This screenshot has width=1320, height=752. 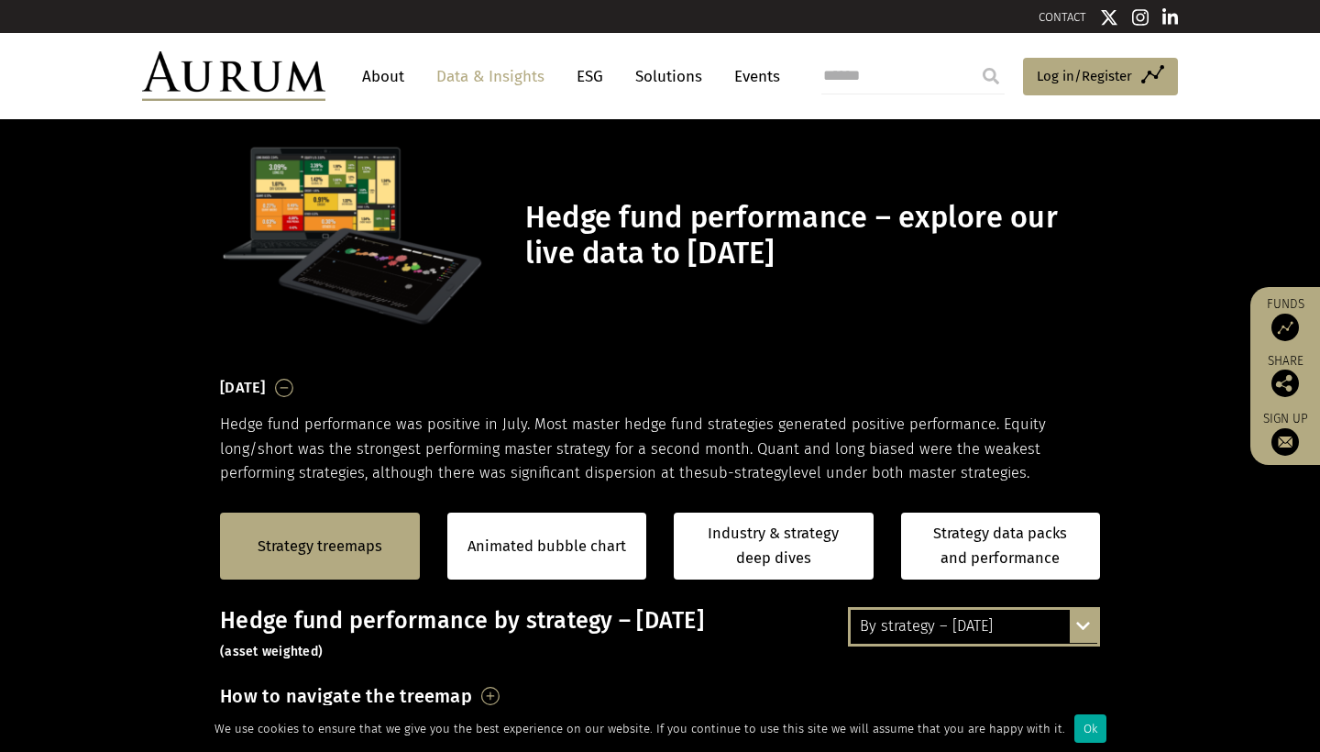 What do you see at coordinates (589, 76) in the screenshot?
I see `a: ESG` at bounding box center [589, 76].